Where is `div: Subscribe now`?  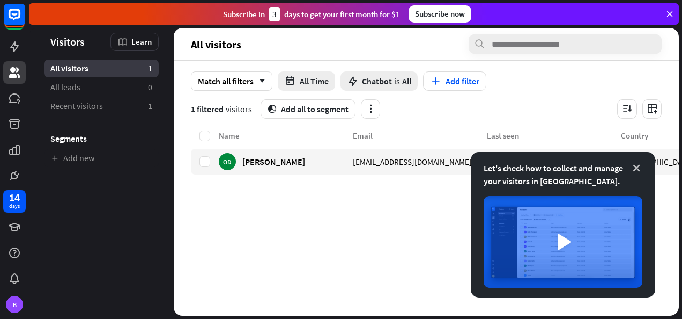
div: Subscribe now is located at coordinates (440, 14).